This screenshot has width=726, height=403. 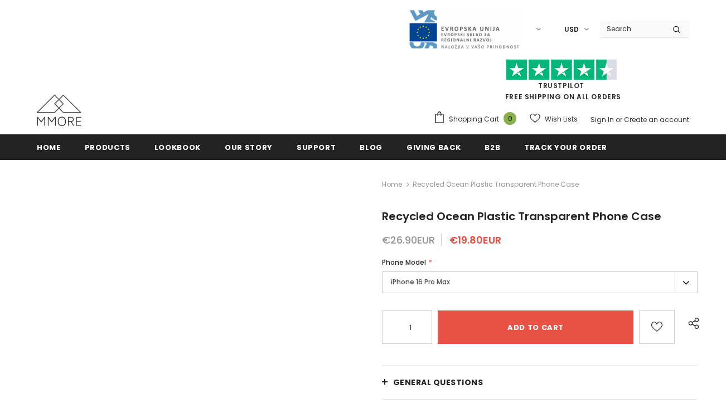 What do you see at coordinates (535, 327) in the screenshot?
I see `input: Add to cart` at bounding box center [535, 327].